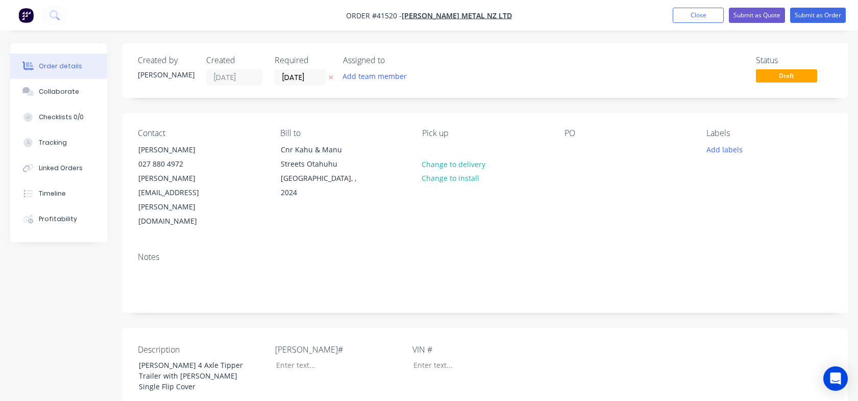 The height and width of the screenshot is (401, 858). What do you see at coordinates (757, 15) in the screenshot?
I see `button: Submit as Quote` at bounding box center [757, 15].